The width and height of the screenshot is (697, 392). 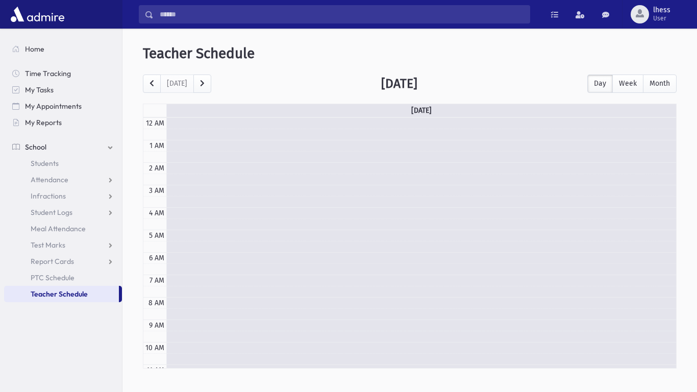 What do you see at coordinates (49, 180) in the screenshot?
I see `span: Attendance` at bounding box center [49, 180].